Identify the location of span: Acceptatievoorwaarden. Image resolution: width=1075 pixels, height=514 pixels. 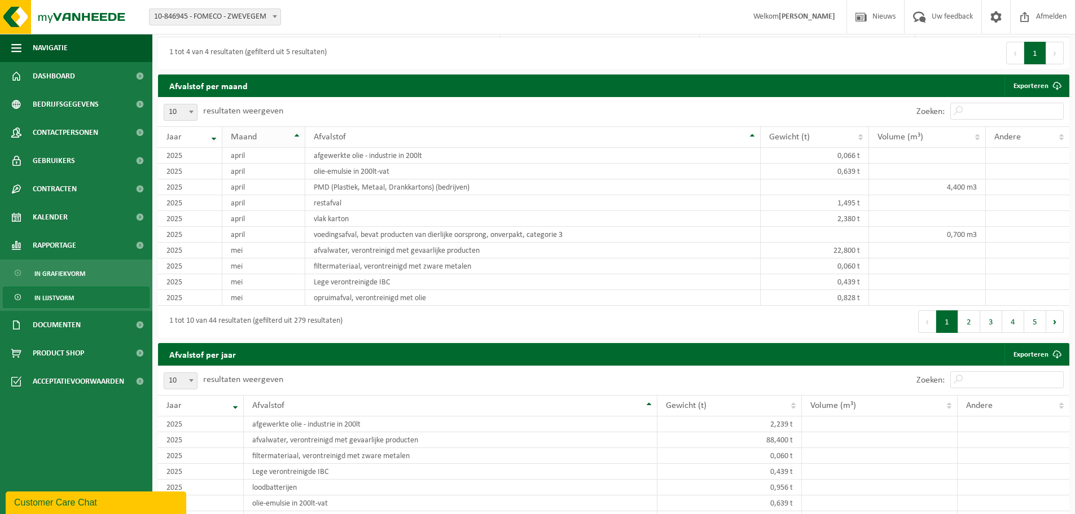
(78, 381).